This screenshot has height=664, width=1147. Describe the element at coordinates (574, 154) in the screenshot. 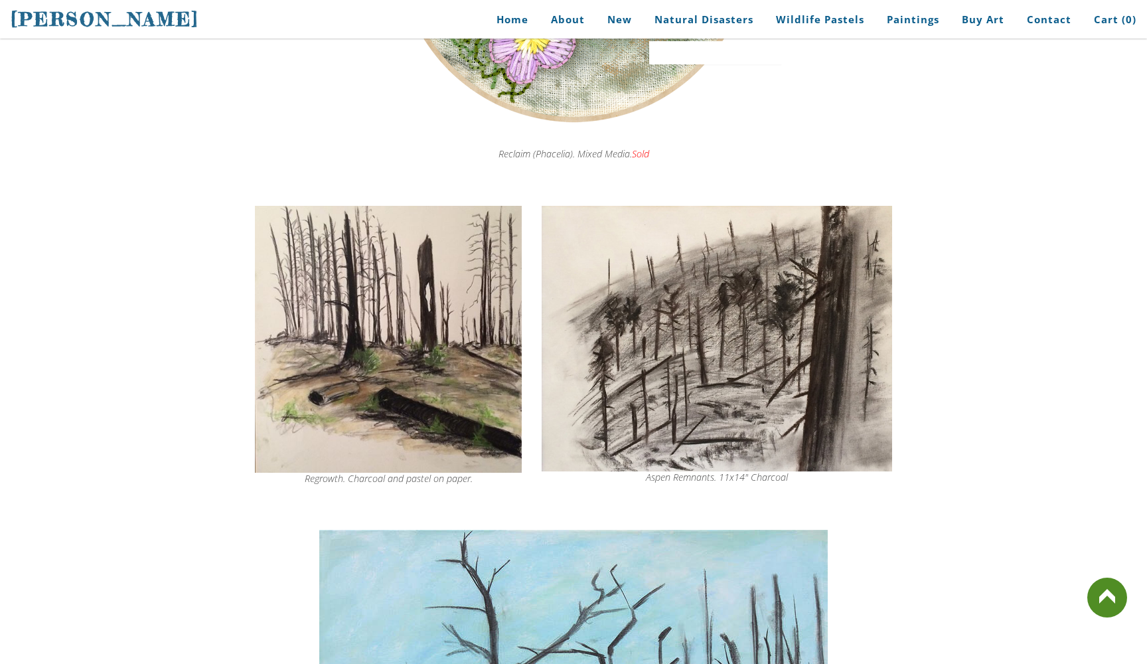

I see `div: Reclaim (Phacelia). Mixed Media.` at that location.